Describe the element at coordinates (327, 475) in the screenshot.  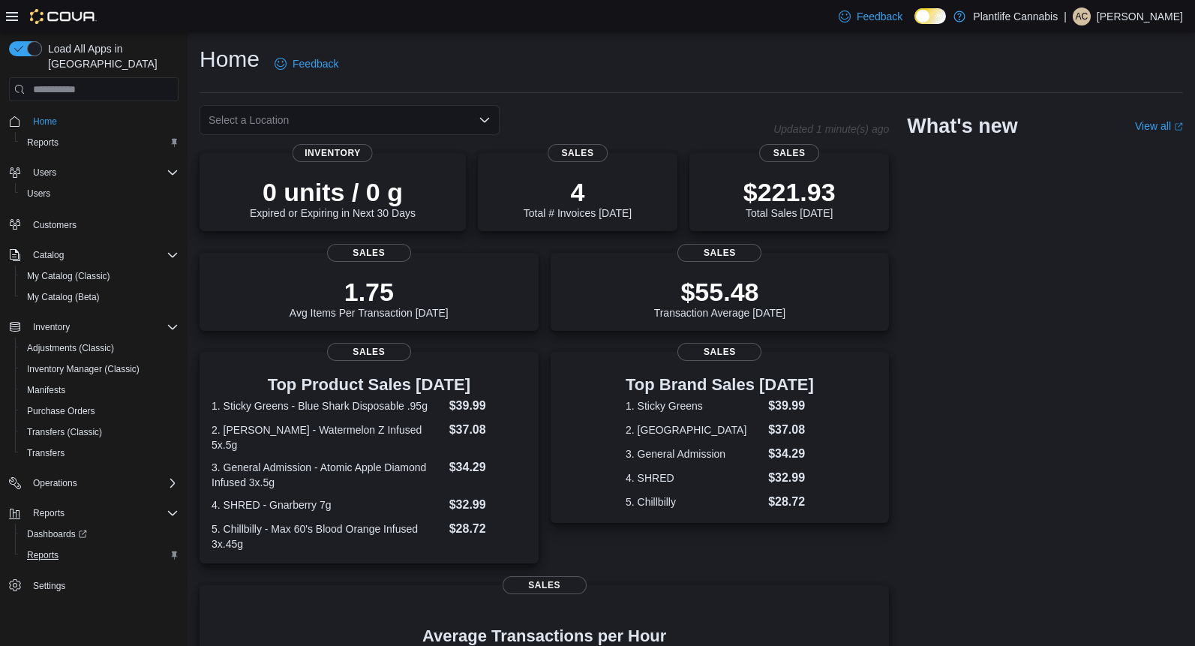
I see `dt: 3. General Admission - Atomic Apple Diamond Infused 3x.5g` at that location.